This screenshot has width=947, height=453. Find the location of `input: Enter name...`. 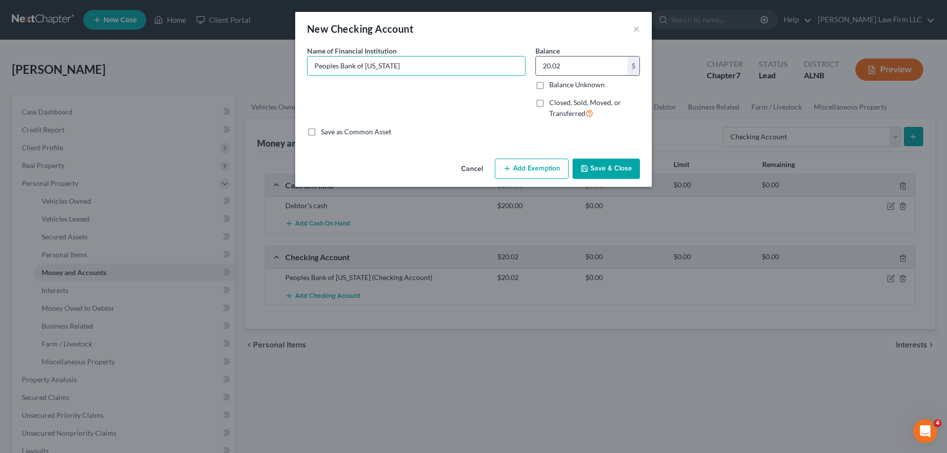

input: Enter name... is located at coordinates (416, 66).